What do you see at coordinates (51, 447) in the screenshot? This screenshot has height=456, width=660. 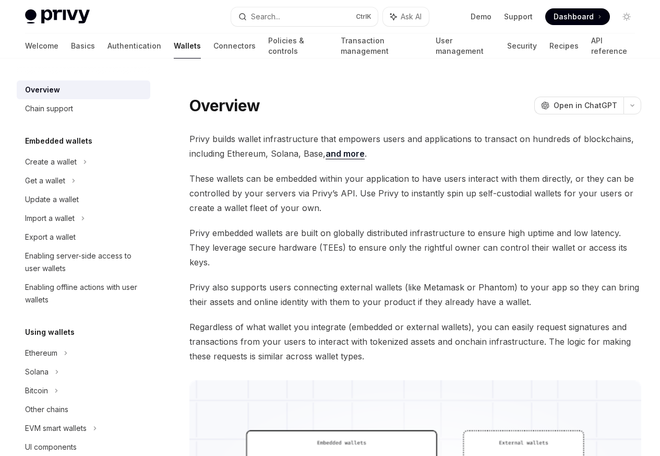 I see `div: UI components` at bounding box center [51, 447].